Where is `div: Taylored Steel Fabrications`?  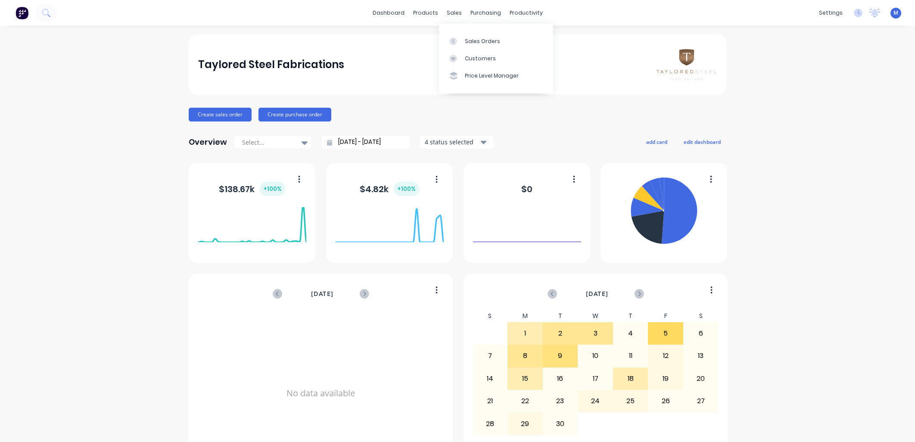
div: Taylored Steel Fabrications is located at coordinates (271, 65).